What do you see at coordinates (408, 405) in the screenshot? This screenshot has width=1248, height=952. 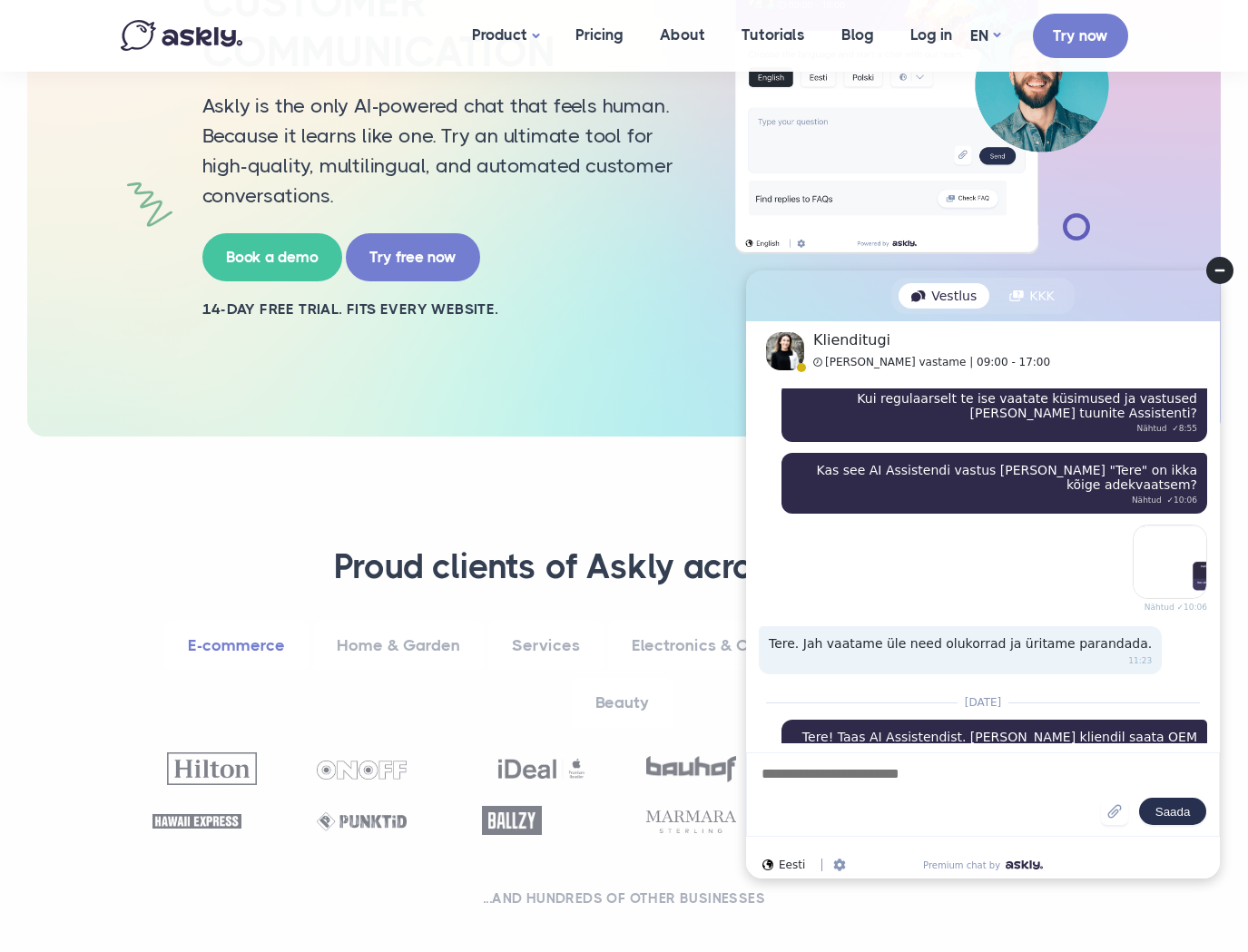 I see `span: 11:23` at bounding box center [408, 405].